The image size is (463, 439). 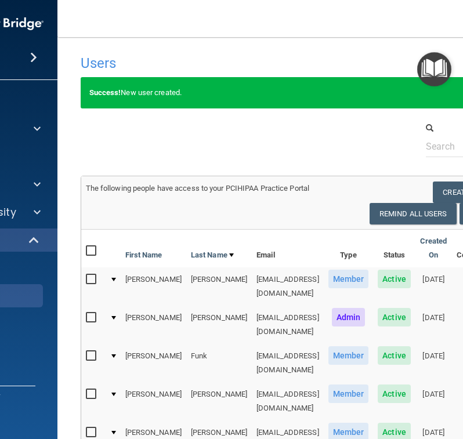 What do you see at coordinates (433, 248) in the screenshot?
I see `a: Created On` at bounding box center [433, 248].